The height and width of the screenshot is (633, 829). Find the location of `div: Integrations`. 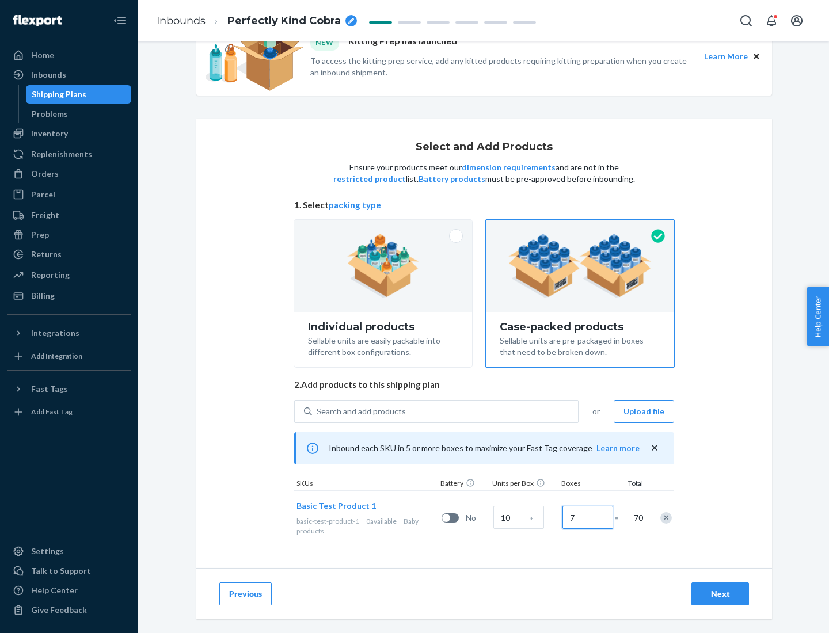

div: Integrations is located at coordinates (55, 333).